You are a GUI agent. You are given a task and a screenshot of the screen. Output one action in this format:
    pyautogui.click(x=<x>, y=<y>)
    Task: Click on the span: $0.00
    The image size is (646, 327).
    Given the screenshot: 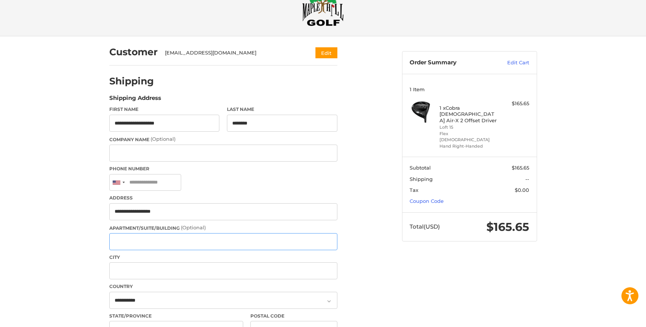 What is the action you would take?
    pyautogui.click(x=522, y=190)
    